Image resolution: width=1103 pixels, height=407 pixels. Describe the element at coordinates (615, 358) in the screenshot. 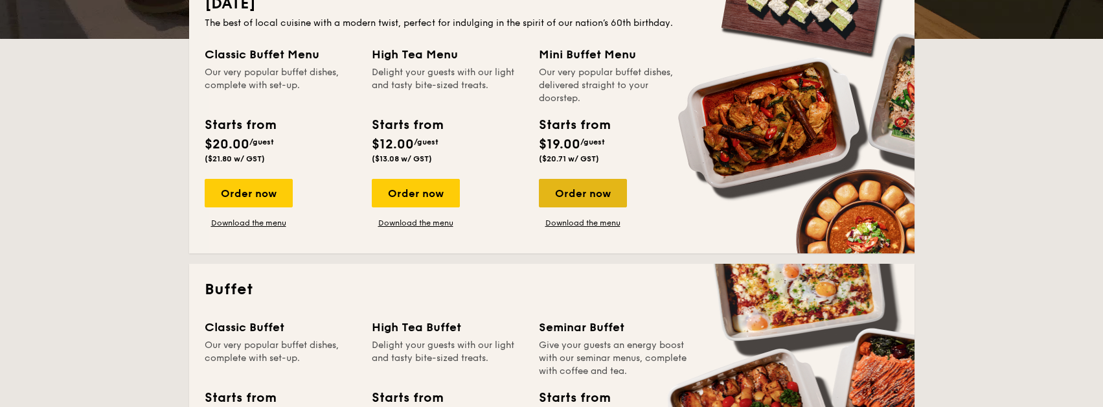

I see `div: Give your guests an energy boost with our seminar menus, complete with coffee and tea.` at that location.